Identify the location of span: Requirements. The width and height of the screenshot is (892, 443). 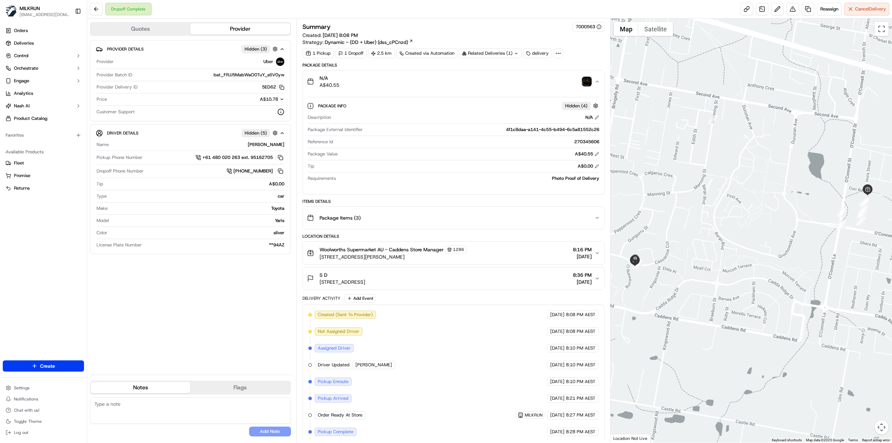
(322, 178).